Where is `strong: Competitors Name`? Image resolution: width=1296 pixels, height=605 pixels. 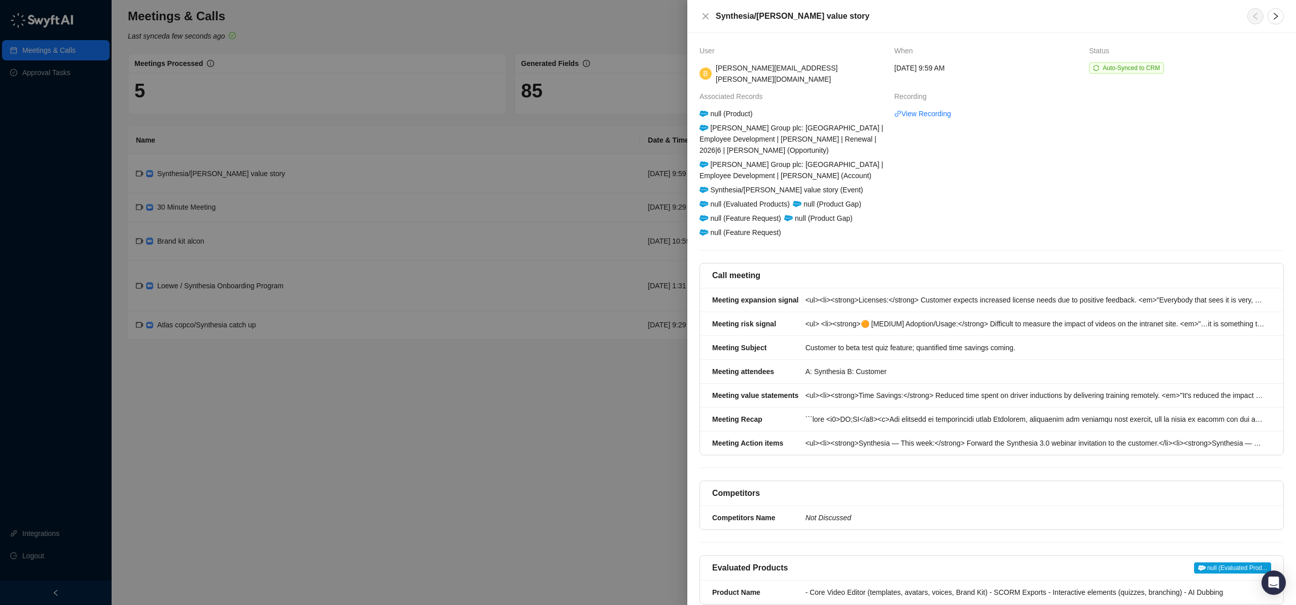 strong: Competitors Name is located at coordinates (744, 517).